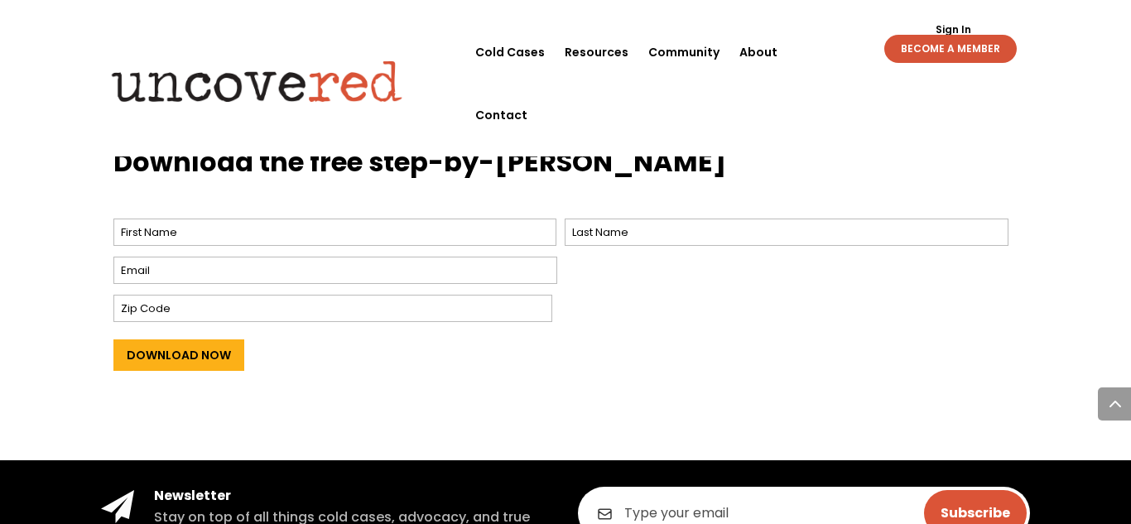 This screenshot has height=524, width=1131. What do you see at coordinates (510, 52) in the screenshot?
I see `a: Cold Cases` at bounding box center [510, 52].